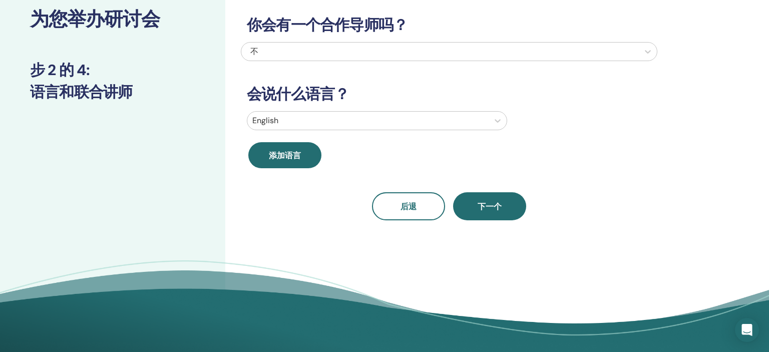  I want to click on h3: 你会有一个合作导师吗？, so click(449, 25).